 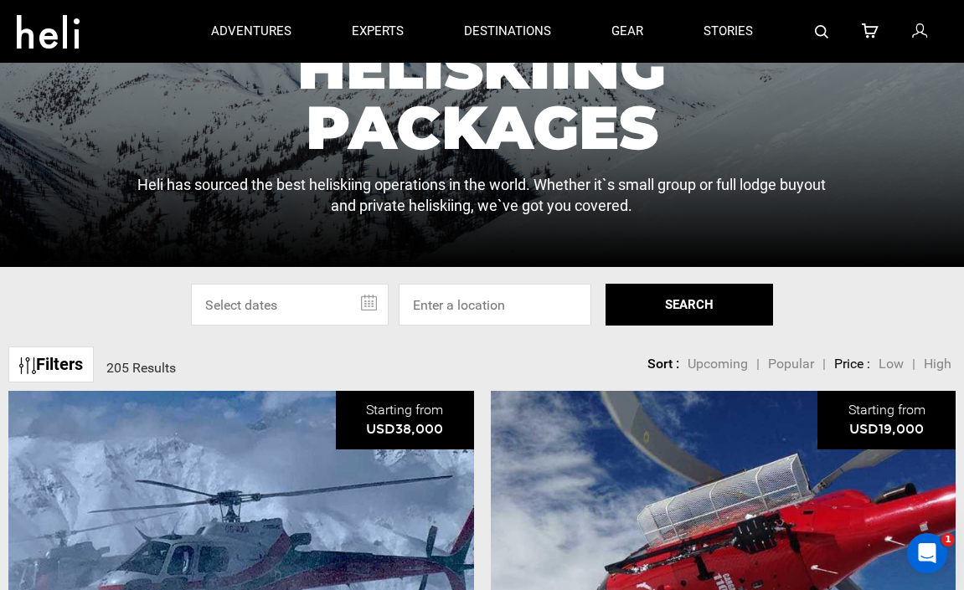 I want to click on button: SEARCH, so click(x=689, y=305).